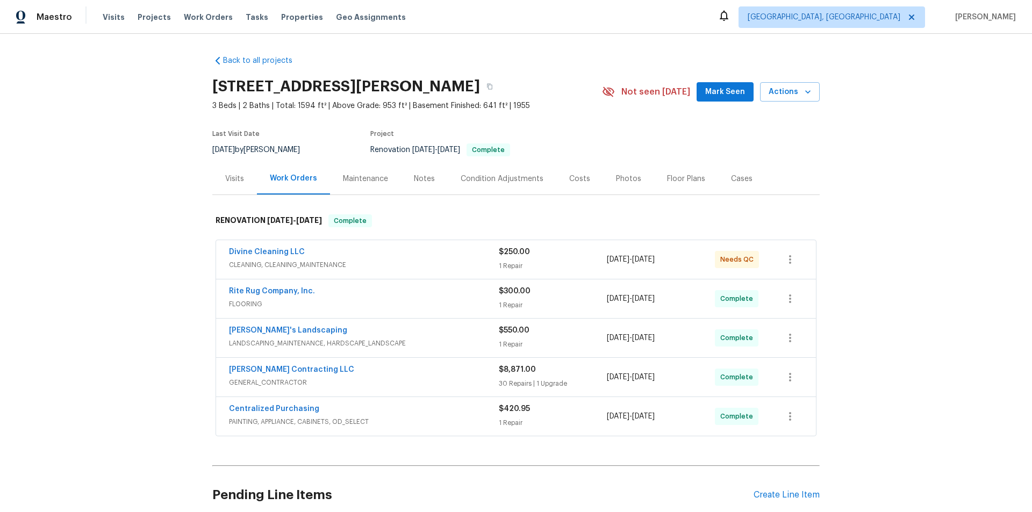 This screenshot has width=1032, height=512. Describe the element at coordinates (54, 17) in the screenshot. I see `span: Maestro` at that location.